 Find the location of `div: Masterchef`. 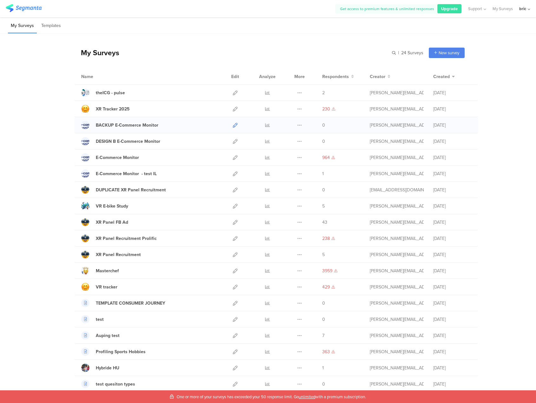

div: Masterchef is located at coordinates (107, 270).